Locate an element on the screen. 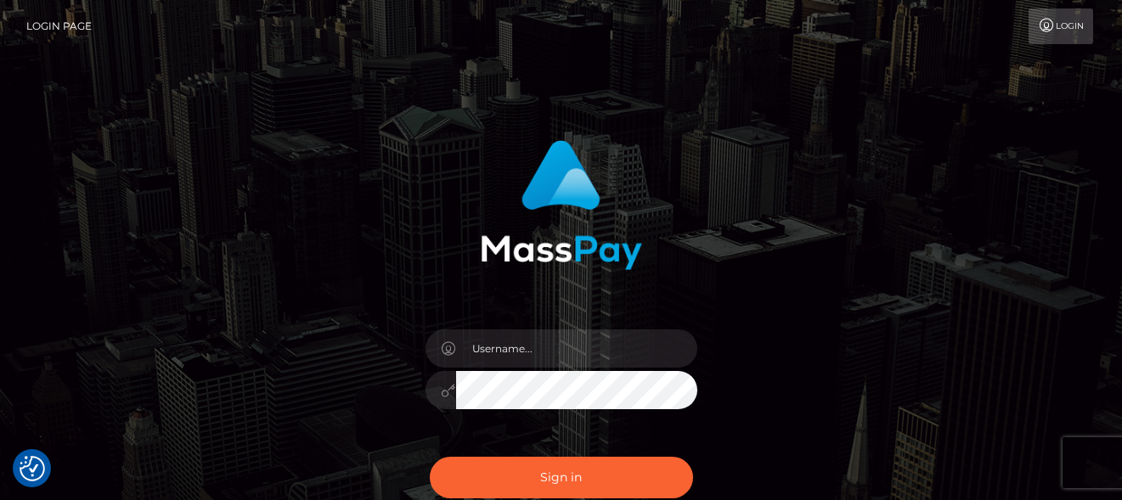 This screenshot has width=1122, height=500. button: Consent Preferences is located at coordinates (32, 469).